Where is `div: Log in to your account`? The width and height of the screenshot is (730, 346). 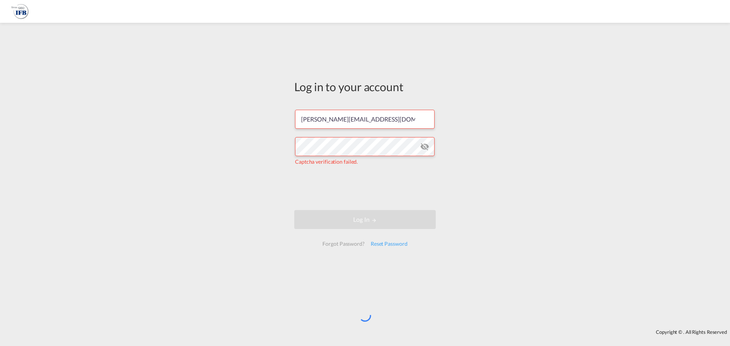 div: Log in to your account is located at coordinates (365, 87).